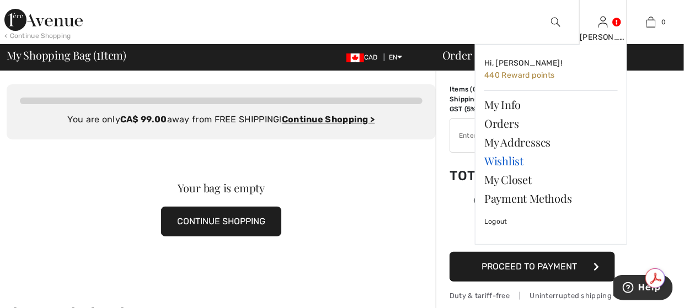  I want to click on a: My Closet, so click(551, 180).